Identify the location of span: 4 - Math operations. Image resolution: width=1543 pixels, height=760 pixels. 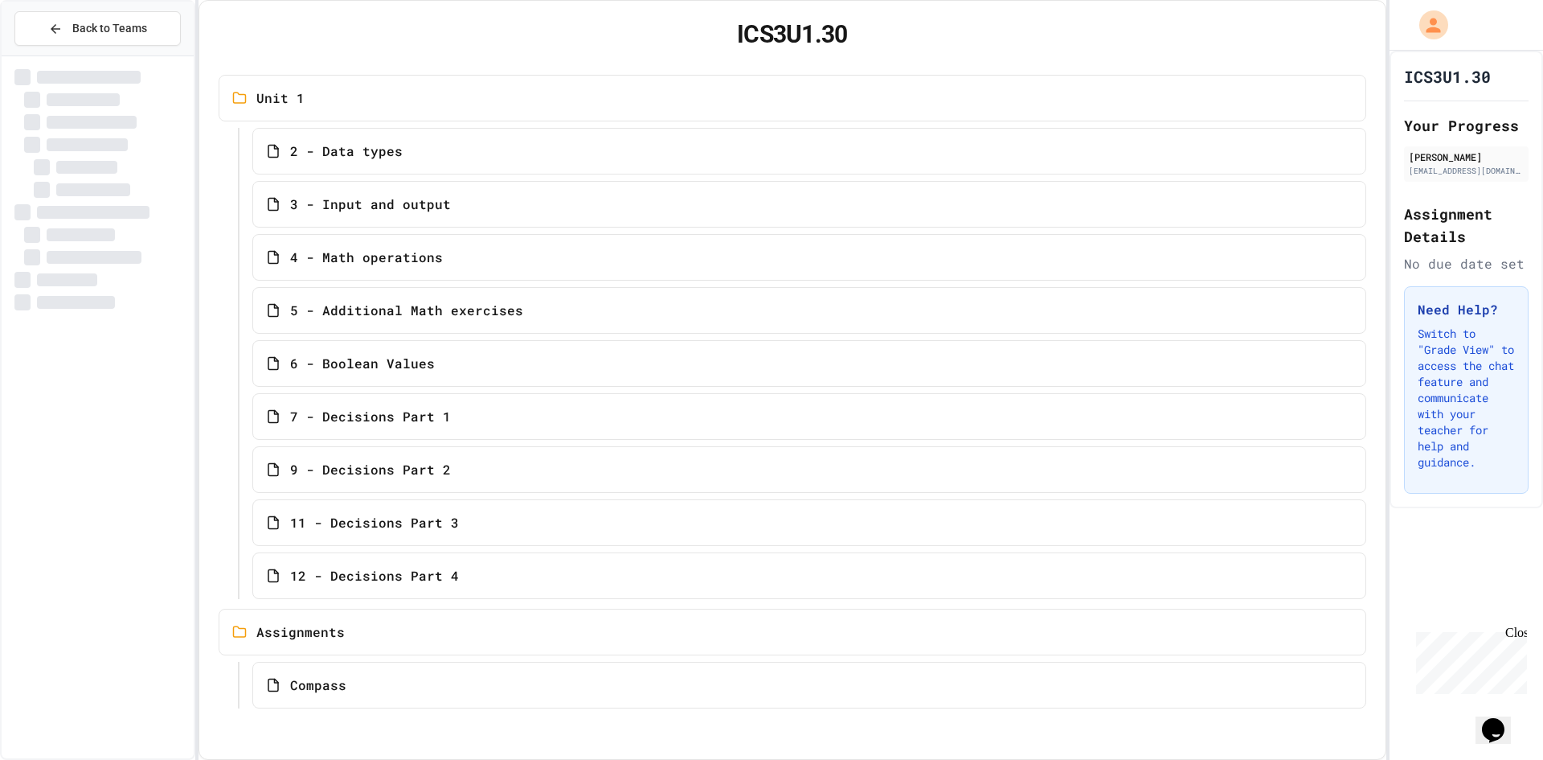
(367, 257).